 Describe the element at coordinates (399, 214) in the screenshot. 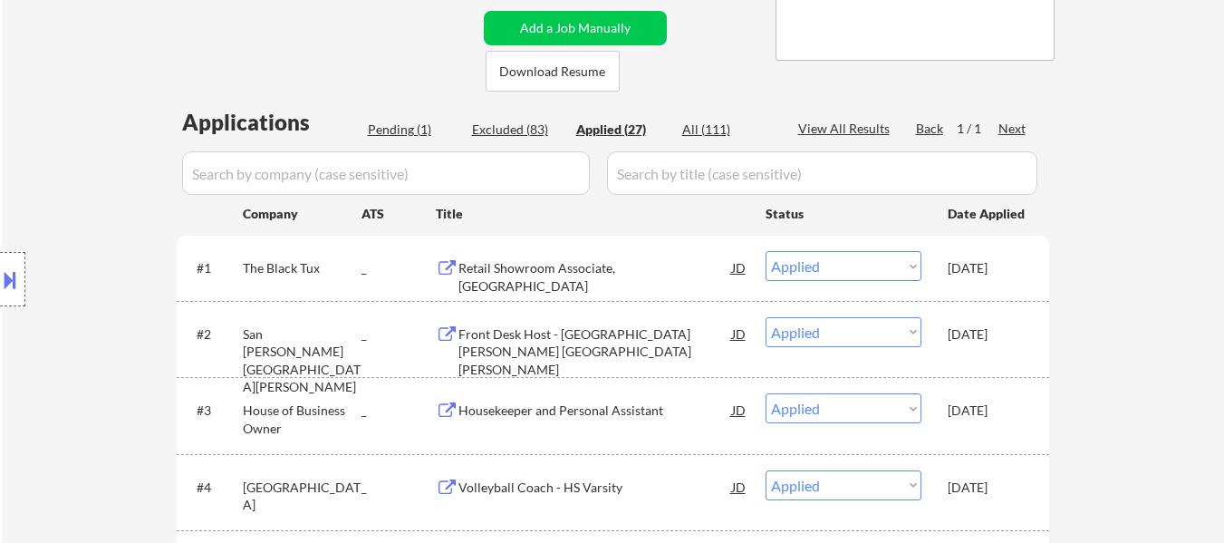

I see `div: ATS` at that location.